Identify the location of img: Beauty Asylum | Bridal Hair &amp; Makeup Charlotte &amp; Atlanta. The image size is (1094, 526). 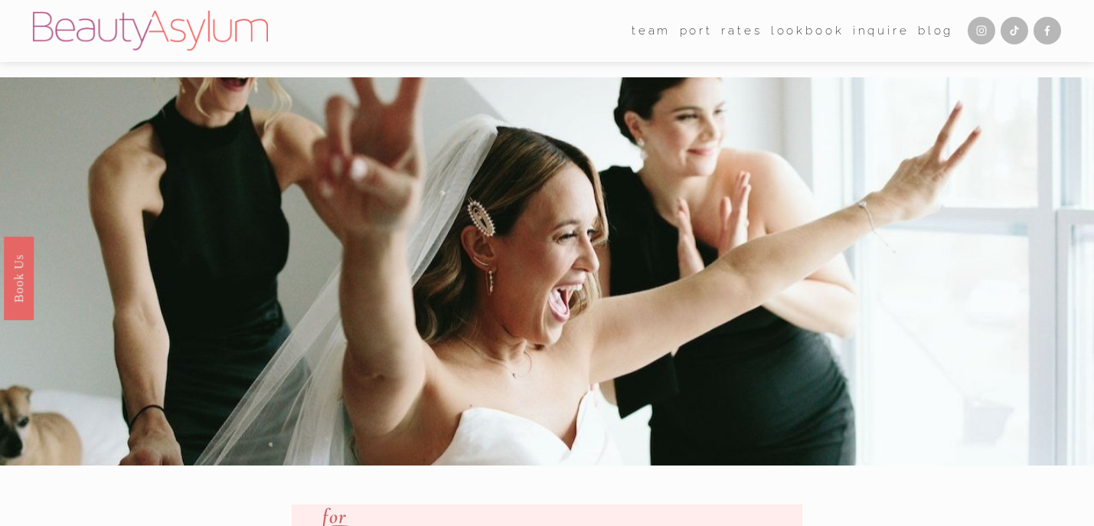
(150, 31).